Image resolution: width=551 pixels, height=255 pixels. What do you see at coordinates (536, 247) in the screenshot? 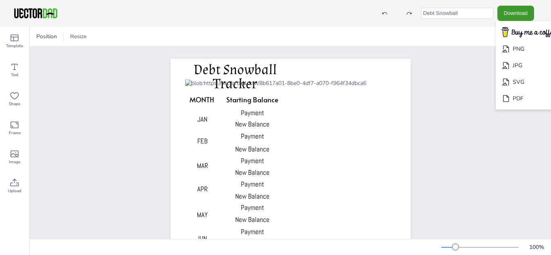
I see `div: 100 %` at bounding box center [536, 247].